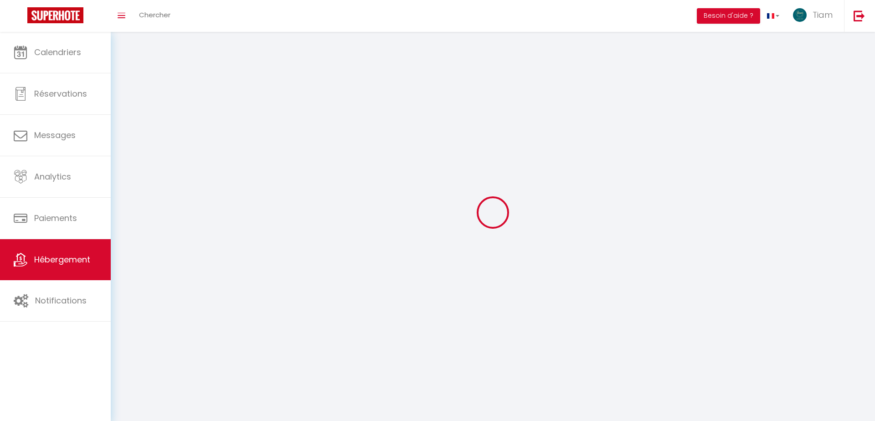 This screenshot has height=421, width=875. What do you see at coordinates (55, 135) in the screenshot?
I see `span: Messages` at bounding box center [55, 135].